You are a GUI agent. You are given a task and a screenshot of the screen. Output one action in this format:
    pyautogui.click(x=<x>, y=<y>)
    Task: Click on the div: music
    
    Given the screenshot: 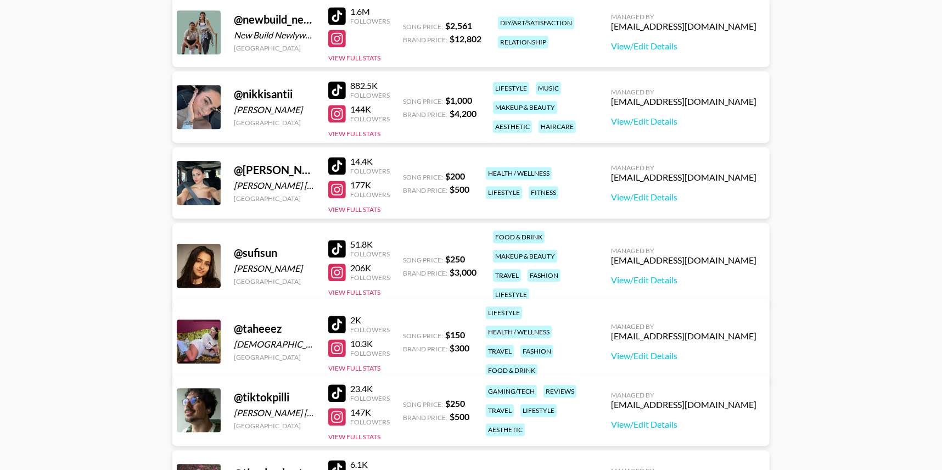 What is the action you would take?
    pyautogui.click(x=548, y=88)
    